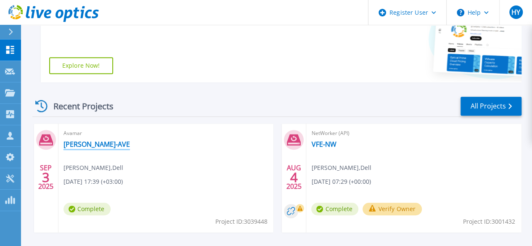 Image resolution: width=532 pixels, height=246 pixels. What do you see at coordinates (79, 106) in the screenshot?
I see `div: Recent Projects` at bounding box center [79, 106].